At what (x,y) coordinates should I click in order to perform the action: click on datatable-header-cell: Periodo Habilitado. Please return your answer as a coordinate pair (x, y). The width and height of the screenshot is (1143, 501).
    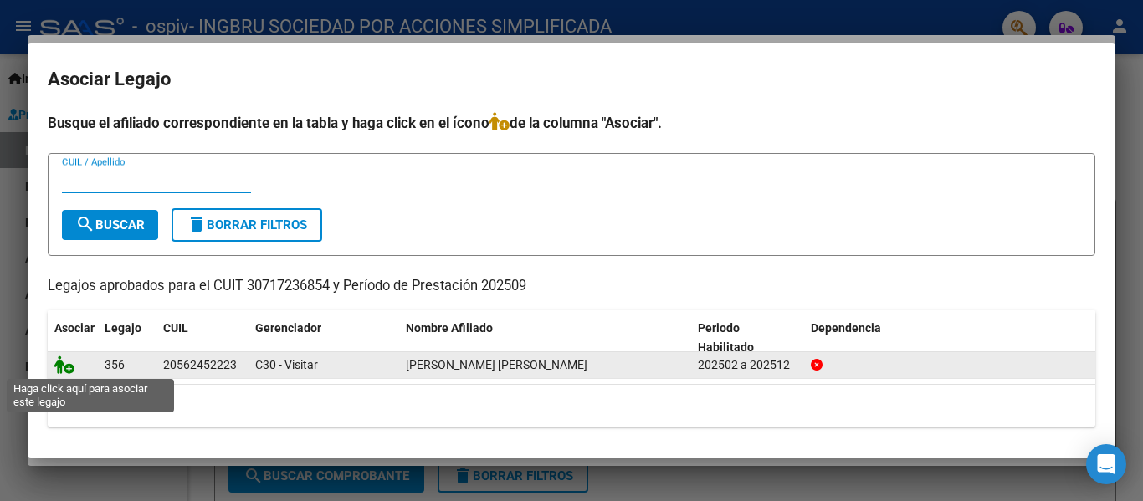
    Looking at the image, I should click on (747, 338).